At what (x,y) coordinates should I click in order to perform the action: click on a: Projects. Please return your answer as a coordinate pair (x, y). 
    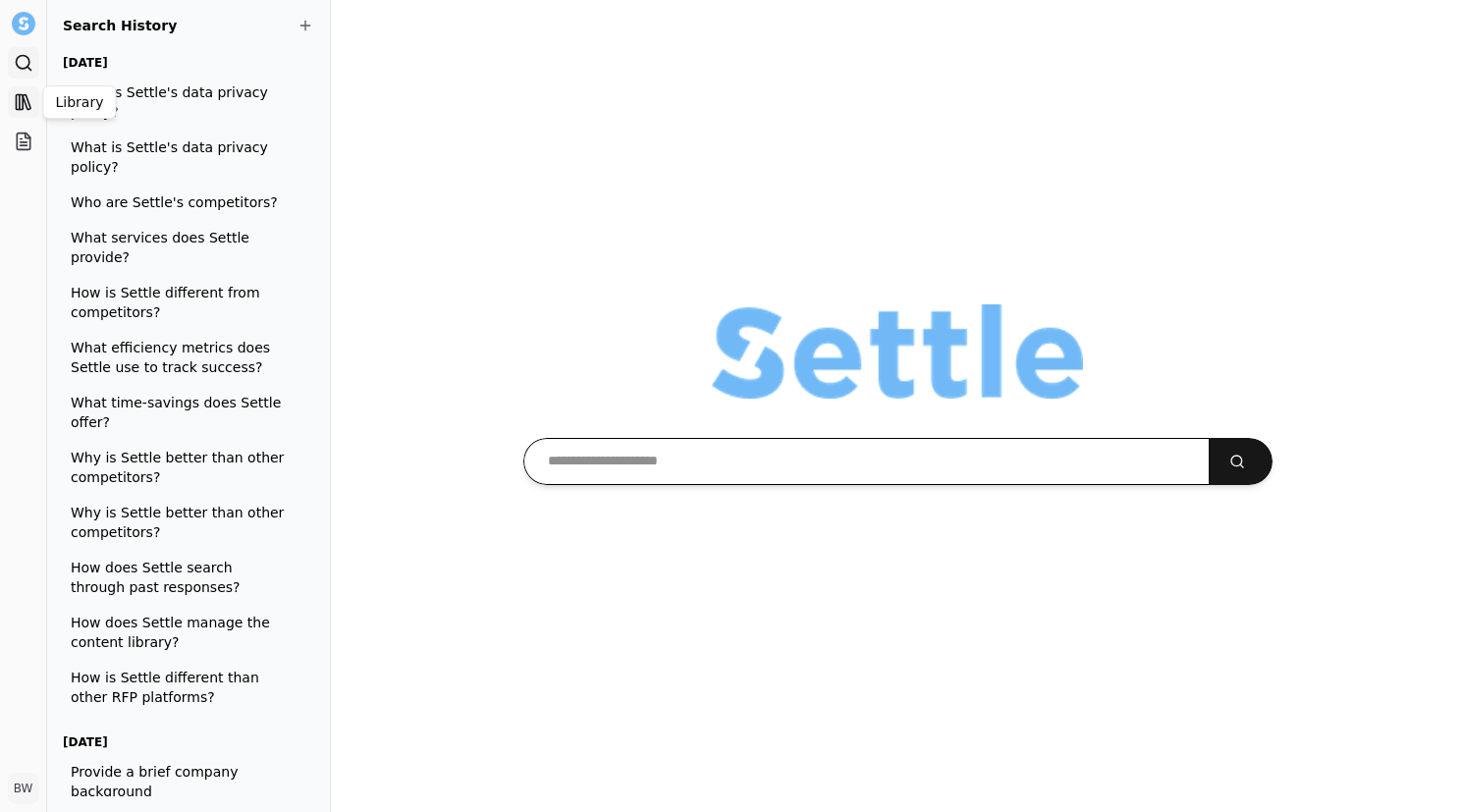
    Looking at the image, I should click on (24, 141).